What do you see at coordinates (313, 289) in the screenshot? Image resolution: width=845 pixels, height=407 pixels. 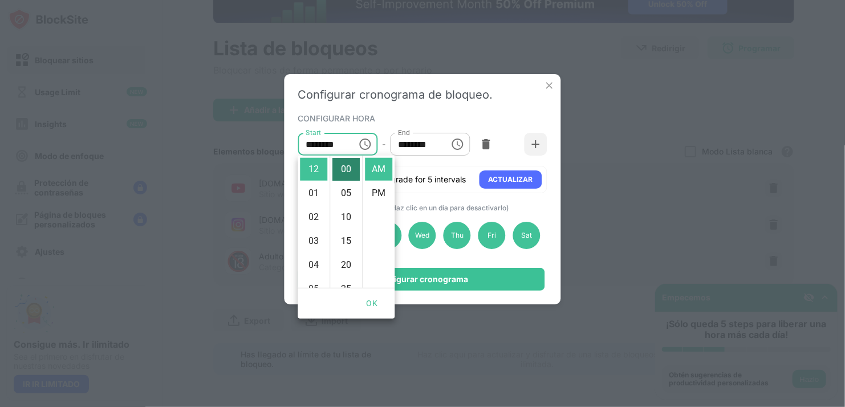 I see `li: 5 hours` at bounding box center [313, 289].